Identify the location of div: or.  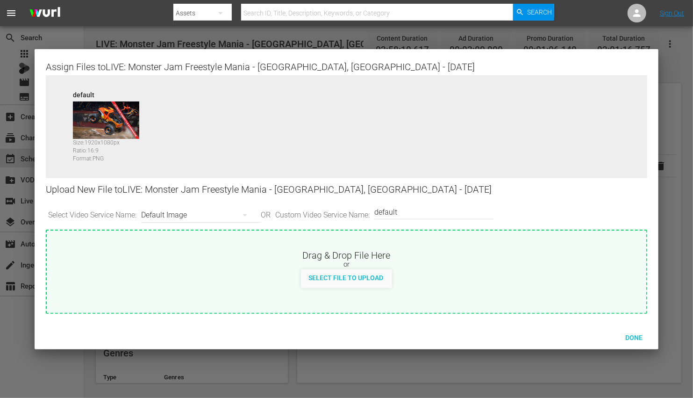
(346, 265).